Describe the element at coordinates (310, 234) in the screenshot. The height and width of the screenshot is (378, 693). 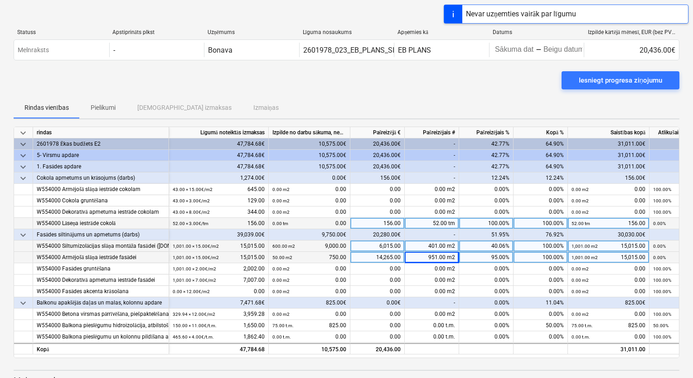
I see `div: 9,750.00€` at that location.